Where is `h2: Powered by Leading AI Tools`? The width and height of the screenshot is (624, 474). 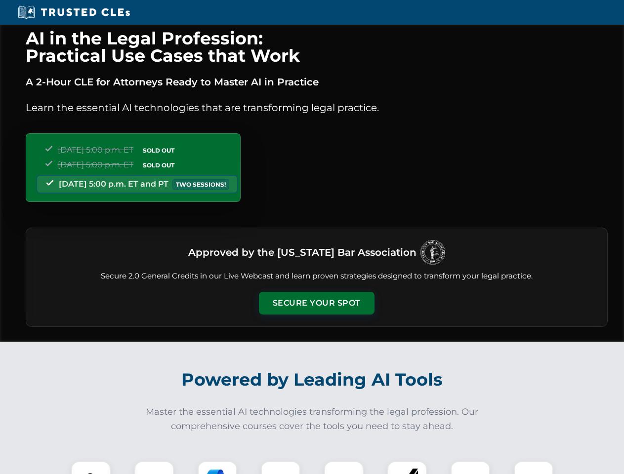 h2: Powered by Leading AI Tools is located at coordinates (312, 380).